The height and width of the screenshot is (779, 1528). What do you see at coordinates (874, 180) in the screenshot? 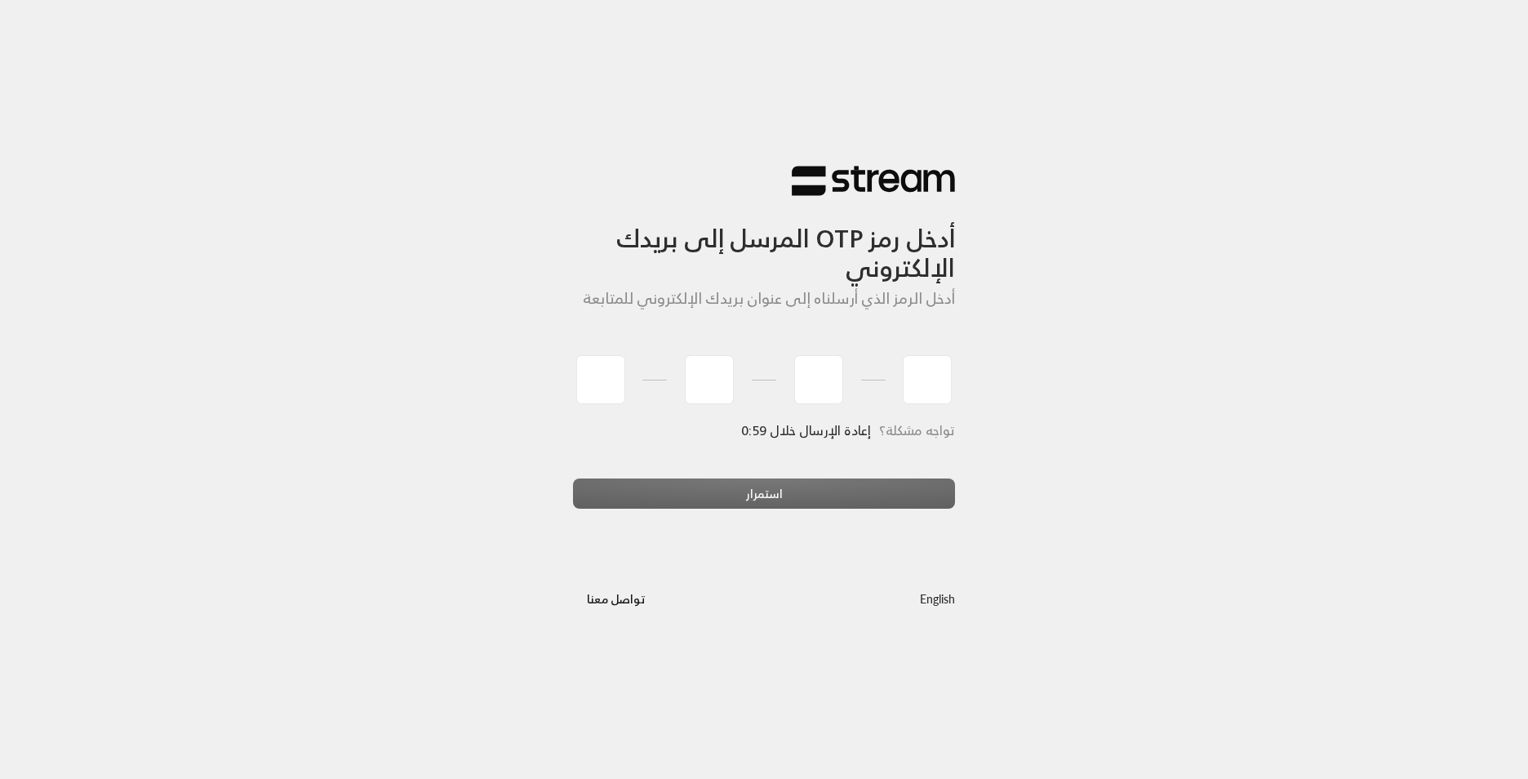
I see `img: Stream Logo` at bounding box center [874, 180].